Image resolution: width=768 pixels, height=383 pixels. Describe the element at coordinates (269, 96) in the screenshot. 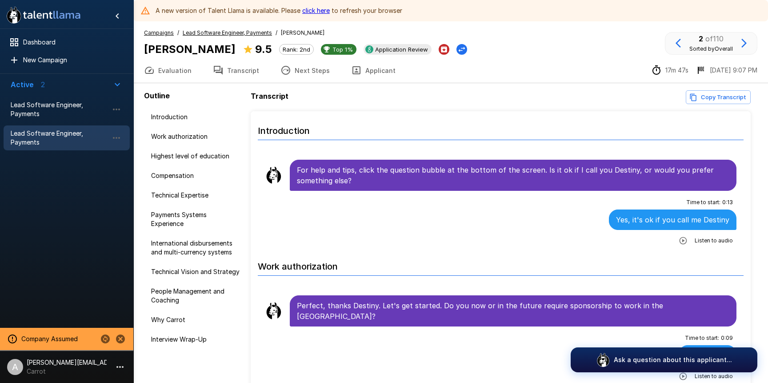

I see `b: Transcript` at that location.